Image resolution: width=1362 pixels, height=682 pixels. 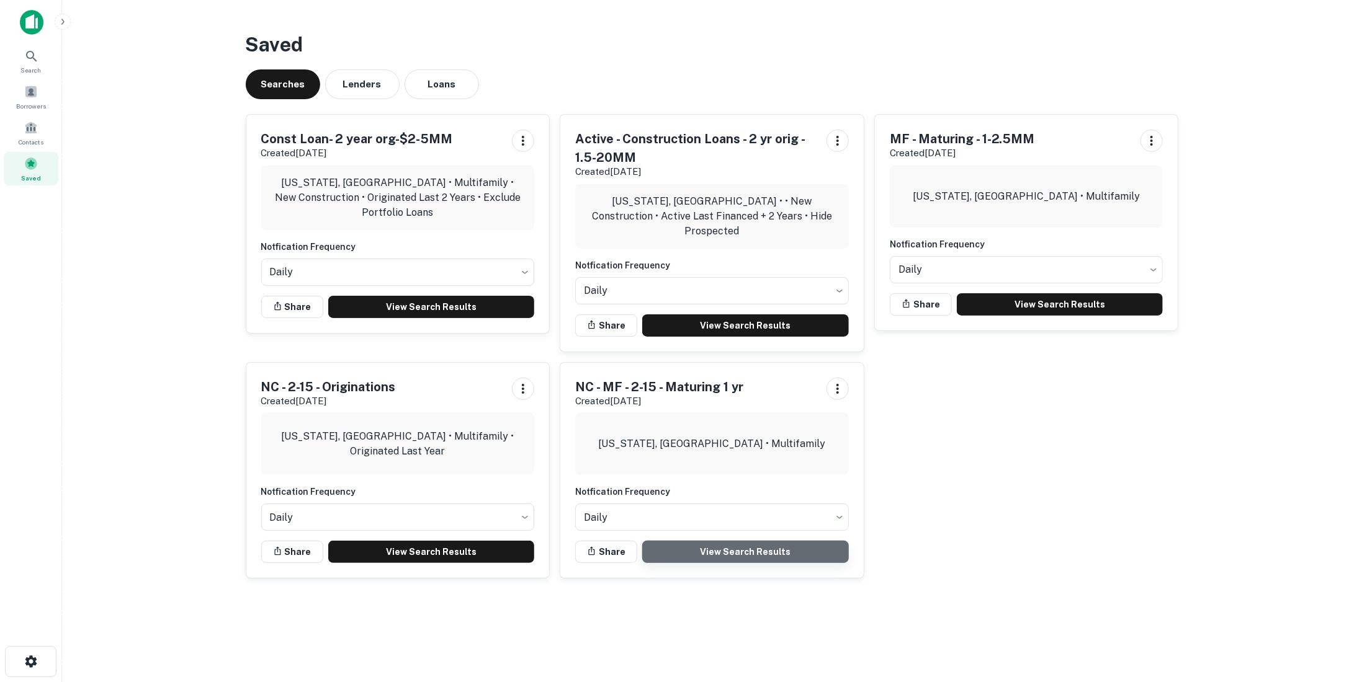 What do you see at coordinates (442, 84) in the screenshot?
I see `button: Loans` at bounding box center [442, 84].